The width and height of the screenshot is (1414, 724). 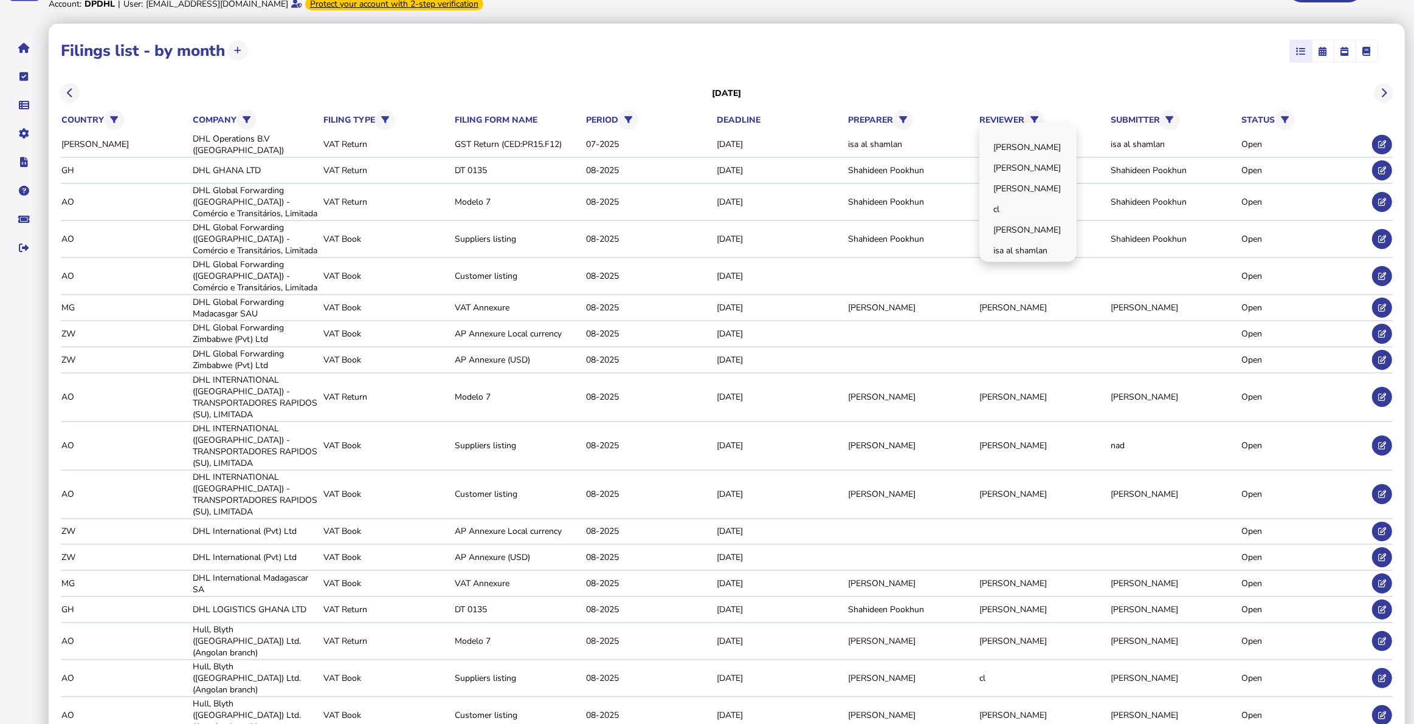 I want to click on button: Previous, so click(x=70, y=93).